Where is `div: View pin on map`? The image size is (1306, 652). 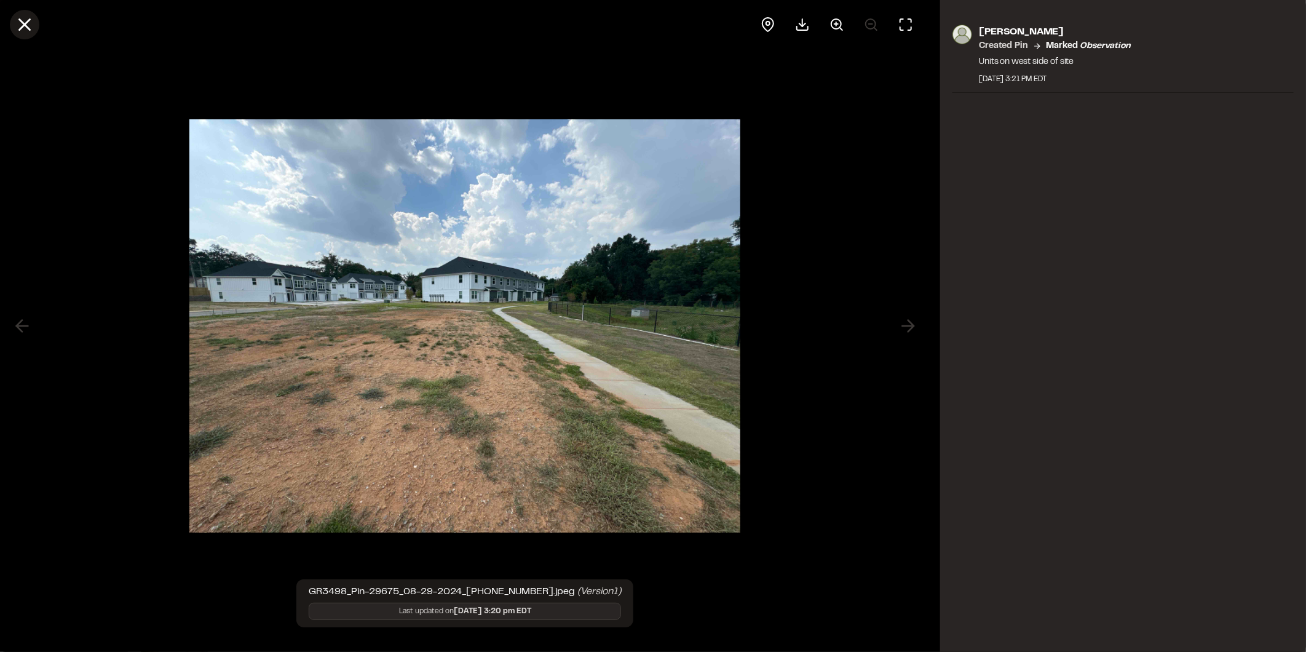
div: View pin on map is located at coordinates (768, 25).